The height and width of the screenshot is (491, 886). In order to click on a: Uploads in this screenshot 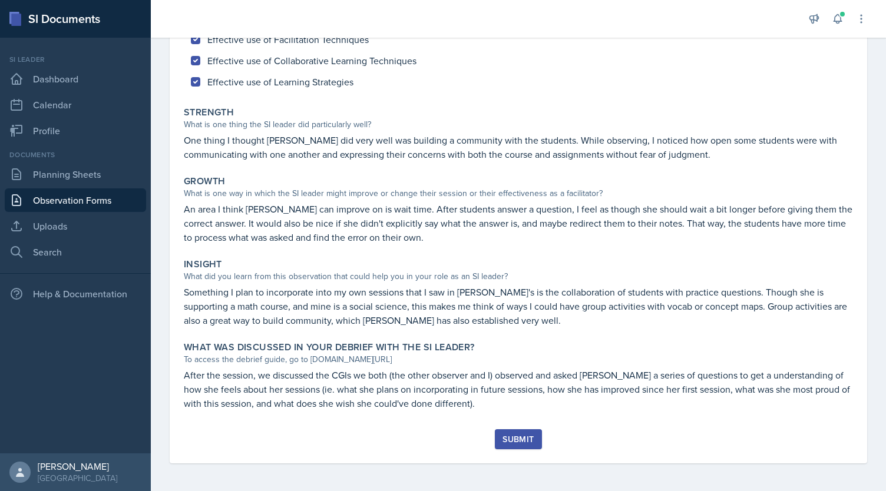, I will do `click(75, 226)`.